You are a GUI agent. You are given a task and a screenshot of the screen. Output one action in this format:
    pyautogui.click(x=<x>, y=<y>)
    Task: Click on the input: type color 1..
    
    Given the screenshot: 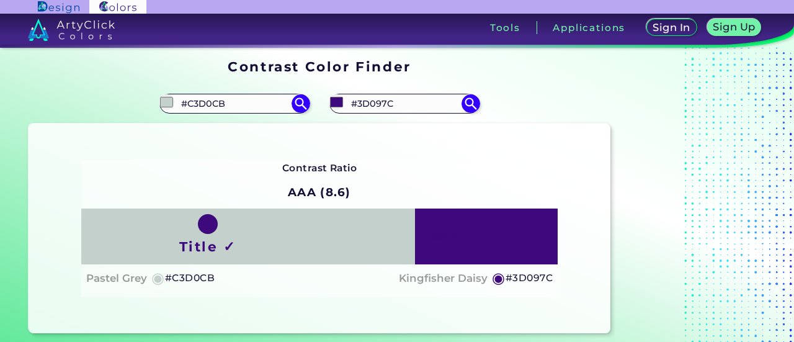 What is the action you would take?
    pyautogui.click(x=235, y=103)
    